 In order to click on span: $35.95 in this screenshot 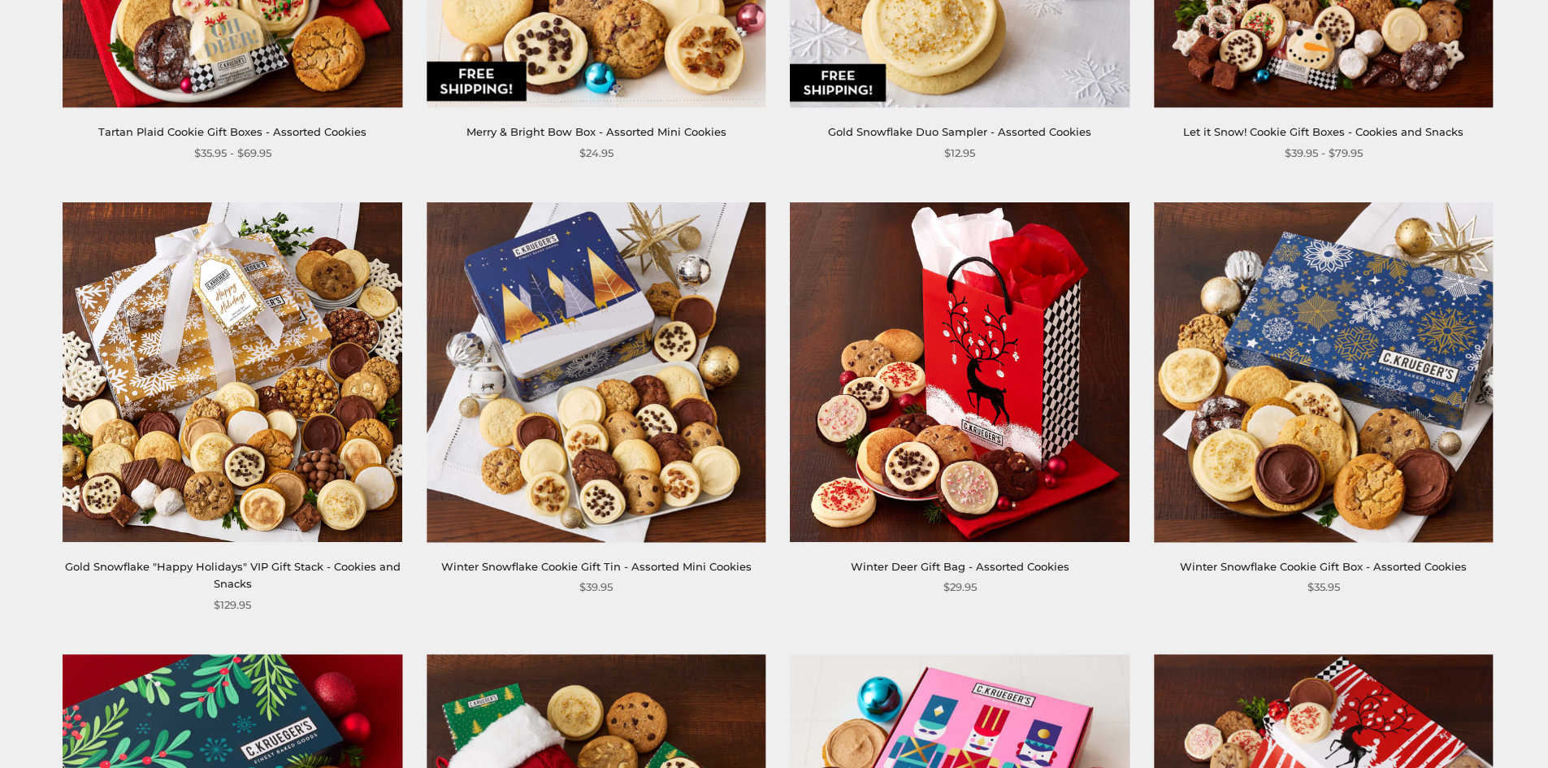, I will do `click(1324, 587)`.